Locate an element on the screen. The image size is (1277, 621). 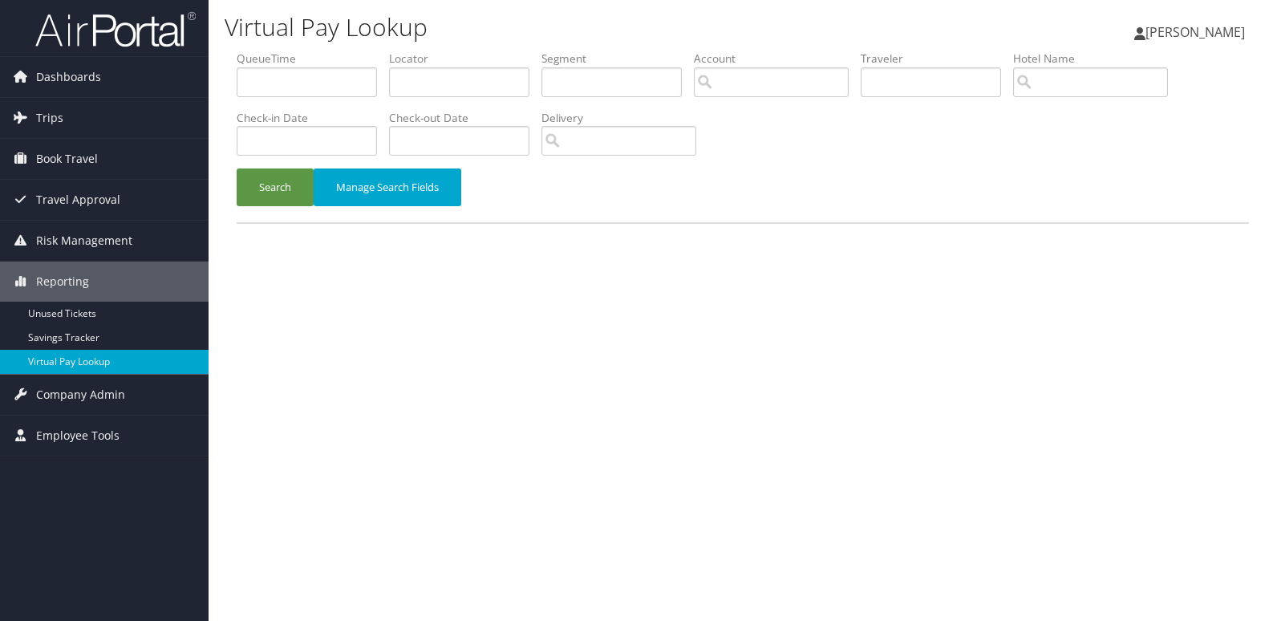
span: Employee Tools is located at coordinates (78, 436).